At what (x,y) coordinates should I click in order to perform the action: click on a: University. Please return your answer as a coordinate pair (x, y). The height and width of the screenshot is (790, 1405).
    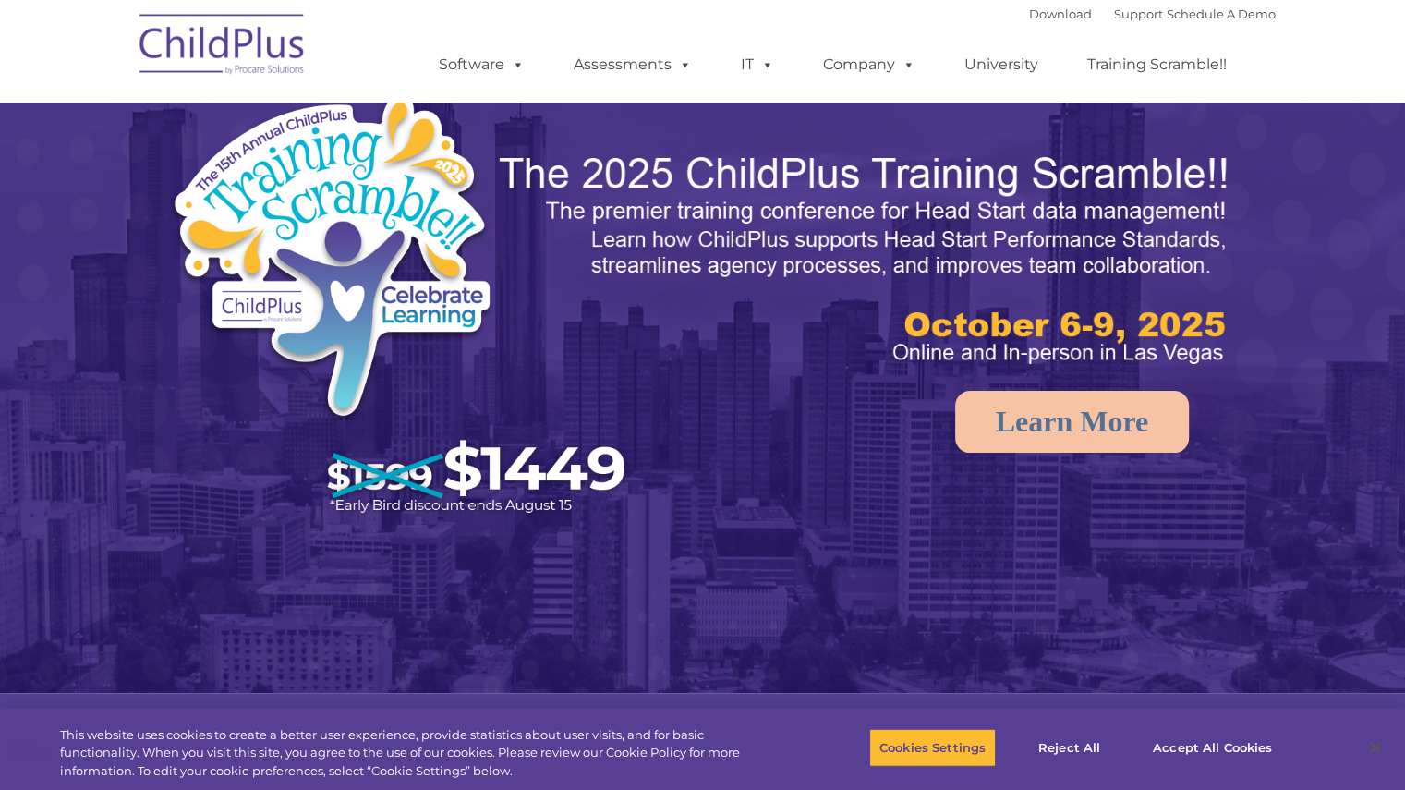
    Looking at the image, I should click on (1001, 65).